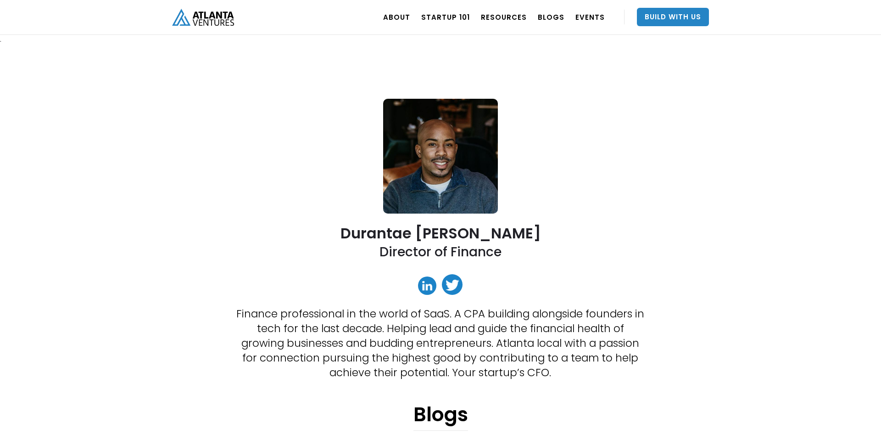 The image size is (881, 435). Describe the element at coordinates (551, 17) in the screenshot. I see `a: BLOGS` at that location.